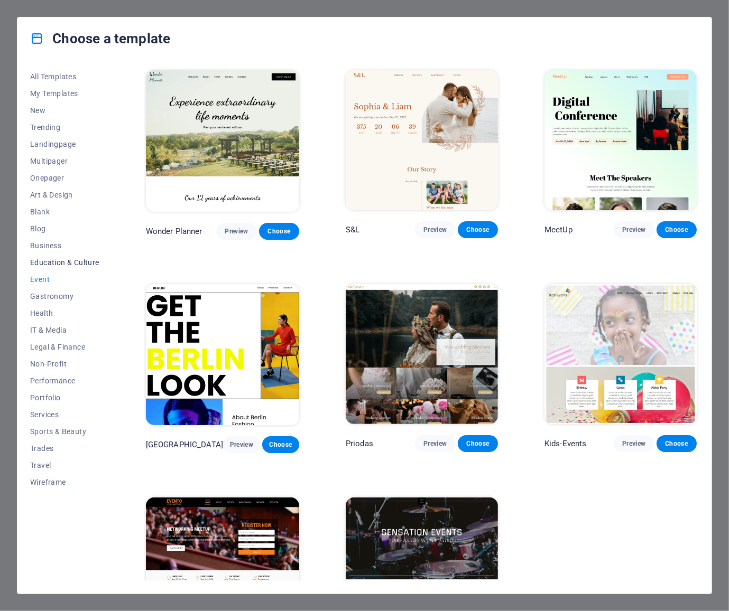 This screenshot has width=729, height=611. I want to click on span: Gastronomy, so click(64, 296).